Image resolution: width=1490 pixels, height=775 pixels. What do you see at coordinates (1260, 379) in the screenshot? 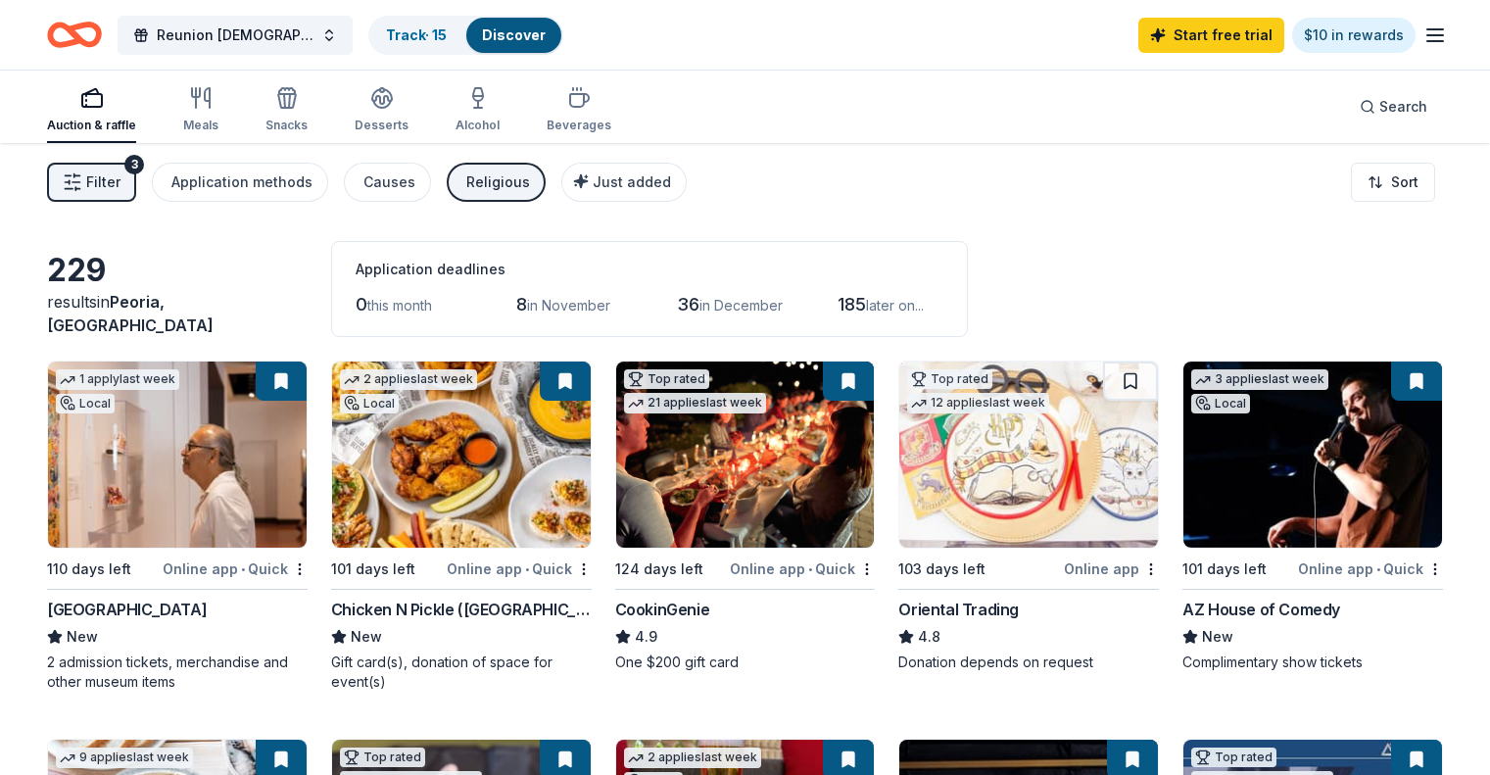
I see `div: 3 applies last week` at bounding box center [1260, 379].